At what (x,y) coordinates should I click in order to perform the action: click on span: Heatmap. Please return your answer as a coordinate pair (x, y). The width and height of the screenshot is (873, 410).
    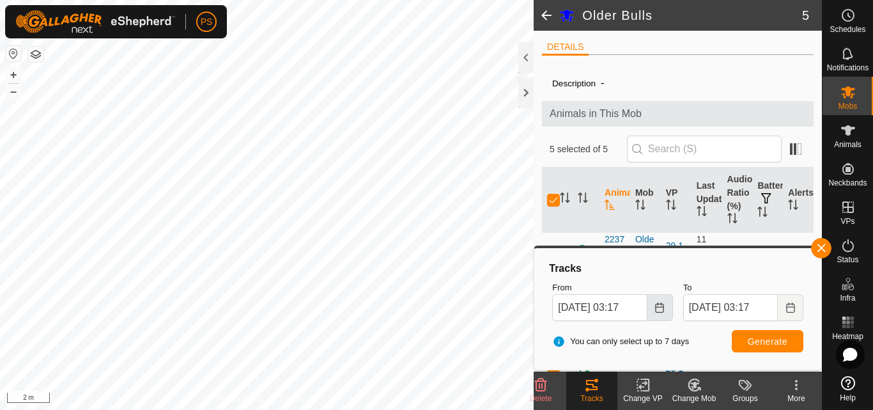
    Looking at the image, I should click on (847, 336).